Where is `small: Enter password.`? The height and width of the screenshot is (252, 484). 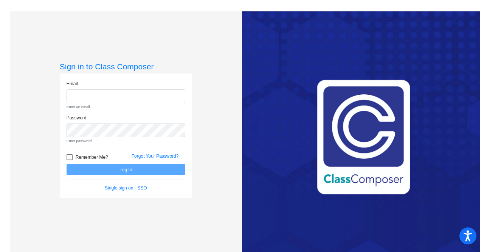 small: Enter password. is located at coordinates (126, 141).